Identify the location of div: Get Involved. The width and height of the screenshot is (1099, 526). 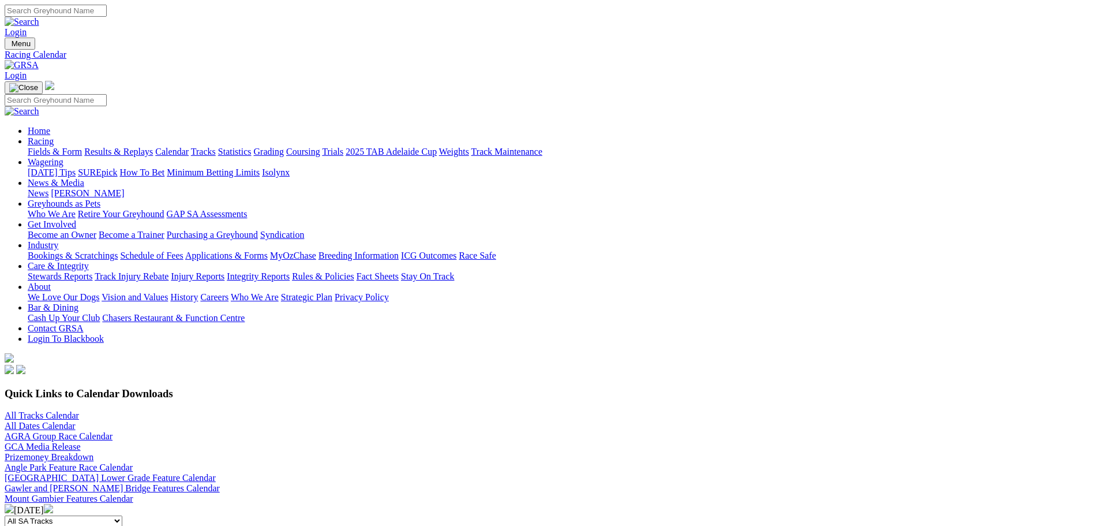
(561, 235).